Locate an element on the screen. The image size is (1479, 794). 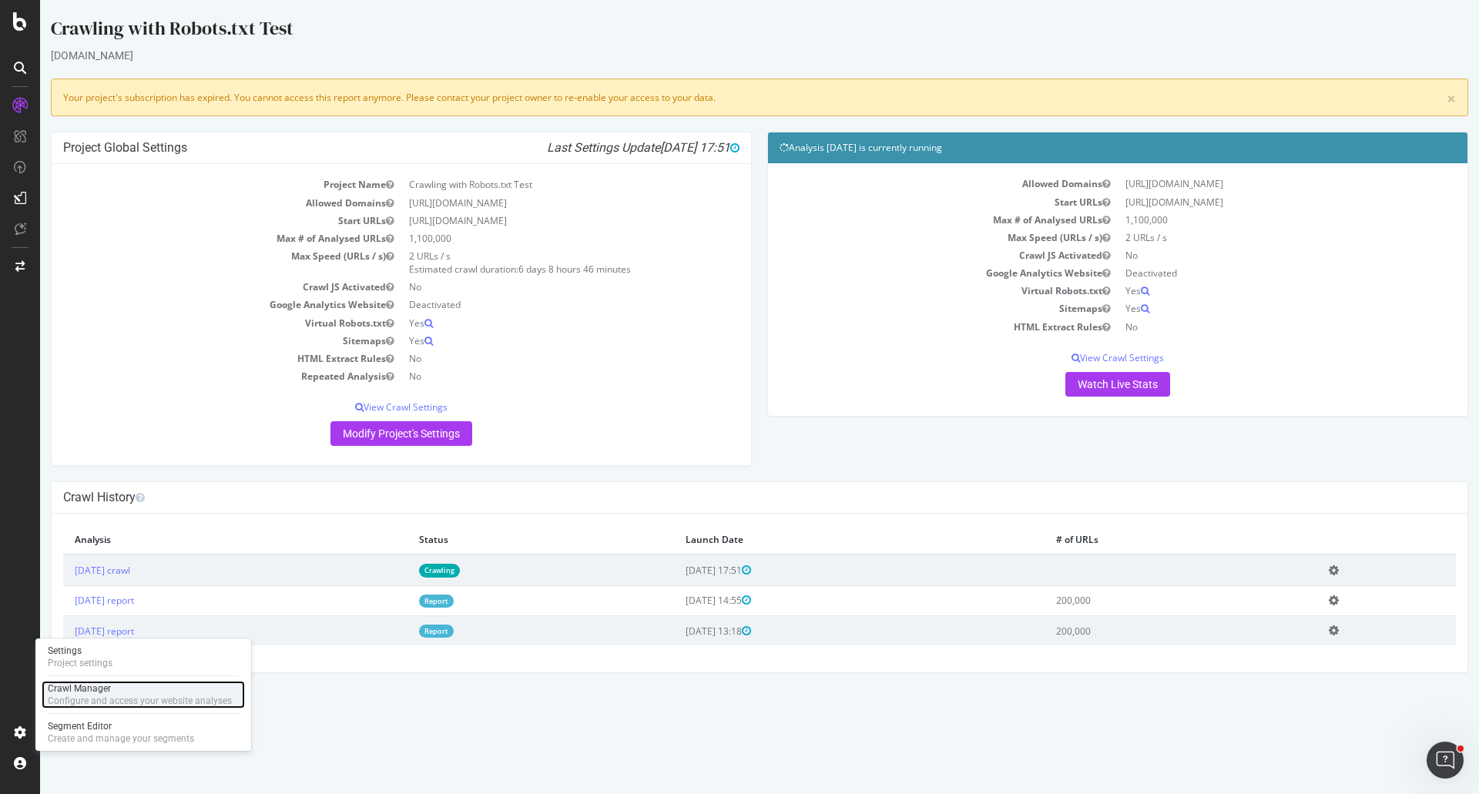
a: Crawl ManagerConfigure and access your website analyses is located at coordinates (143, 695).